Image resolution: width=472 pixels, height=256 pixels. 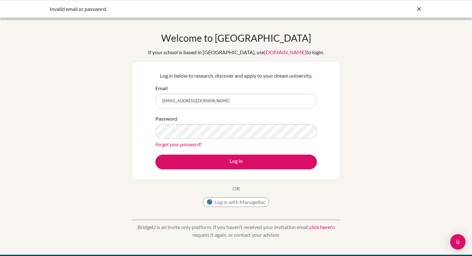 I want to click on p: Log in below to research, discover and apply to your dream university., so click(x=236, y=76).